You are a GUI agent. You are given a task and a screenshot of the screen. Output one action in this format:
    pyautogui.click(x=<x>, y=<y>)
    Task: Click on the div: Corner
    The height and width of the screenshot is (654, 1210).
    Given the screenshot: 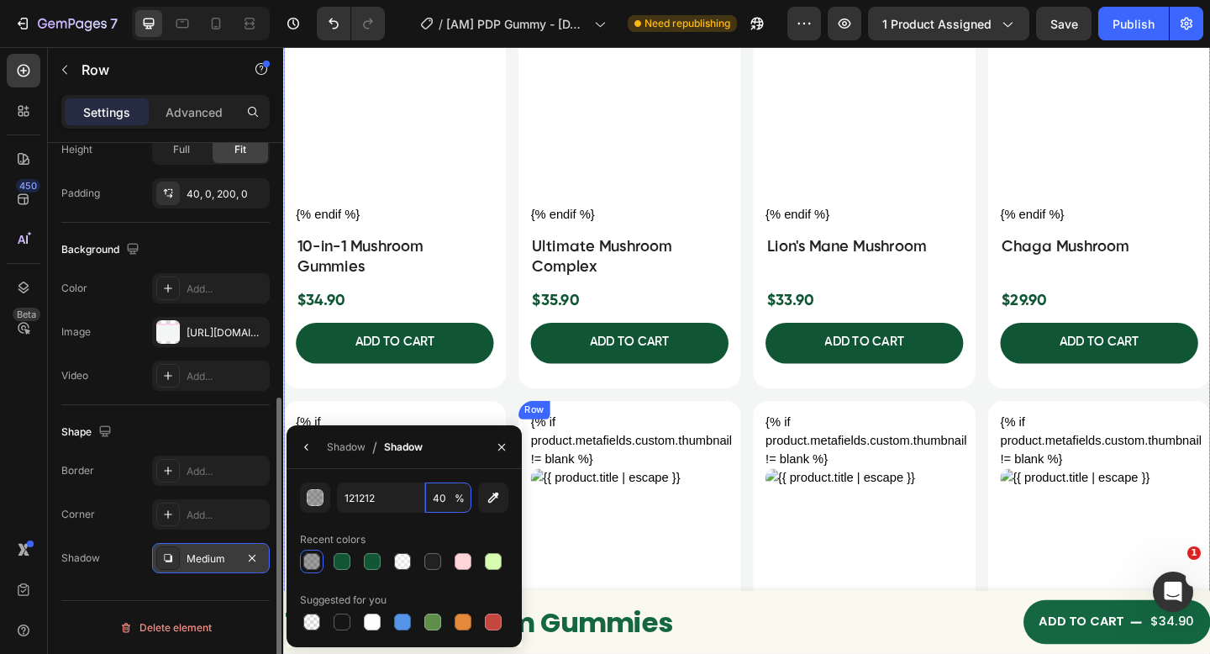 What is the action you would take?
    pyautogui.click(x=78, y=514)
    